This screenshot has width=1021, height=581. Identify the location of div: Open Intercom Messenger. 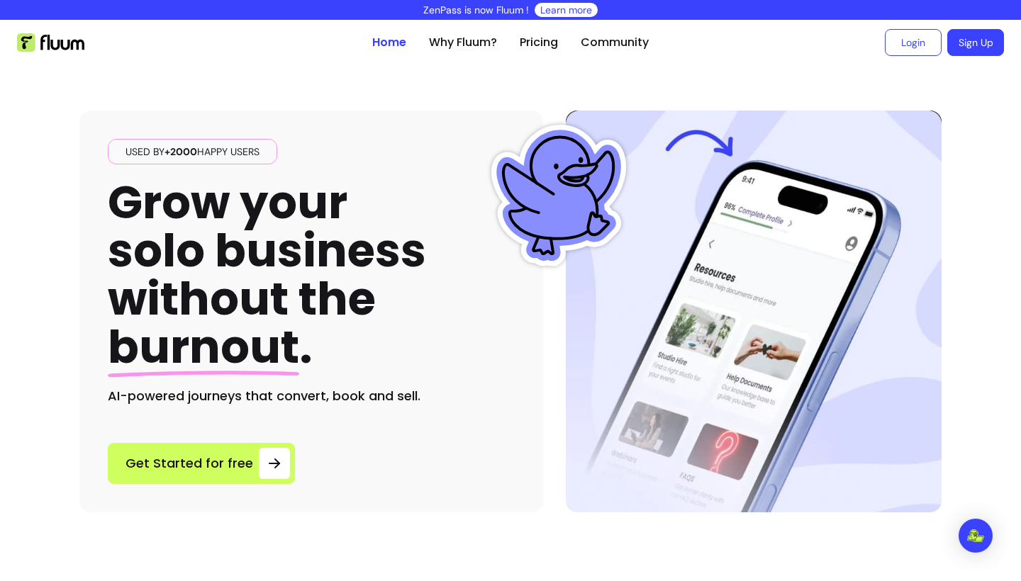
(976, 536).